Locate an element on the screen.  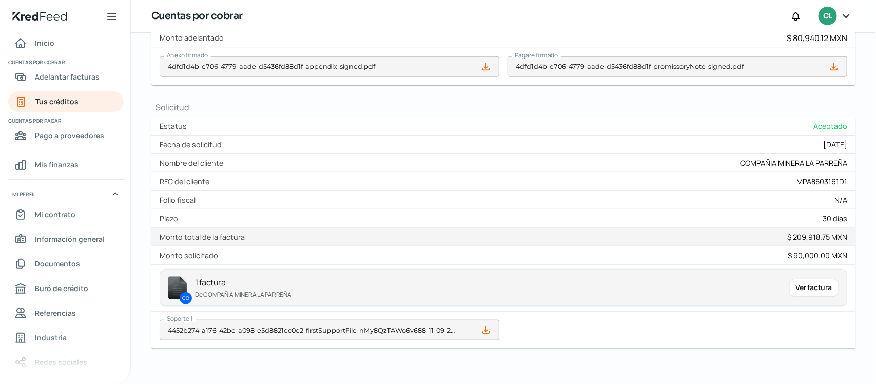
div: $ 209,918.75 MXN is located at coordinates (817, 237).